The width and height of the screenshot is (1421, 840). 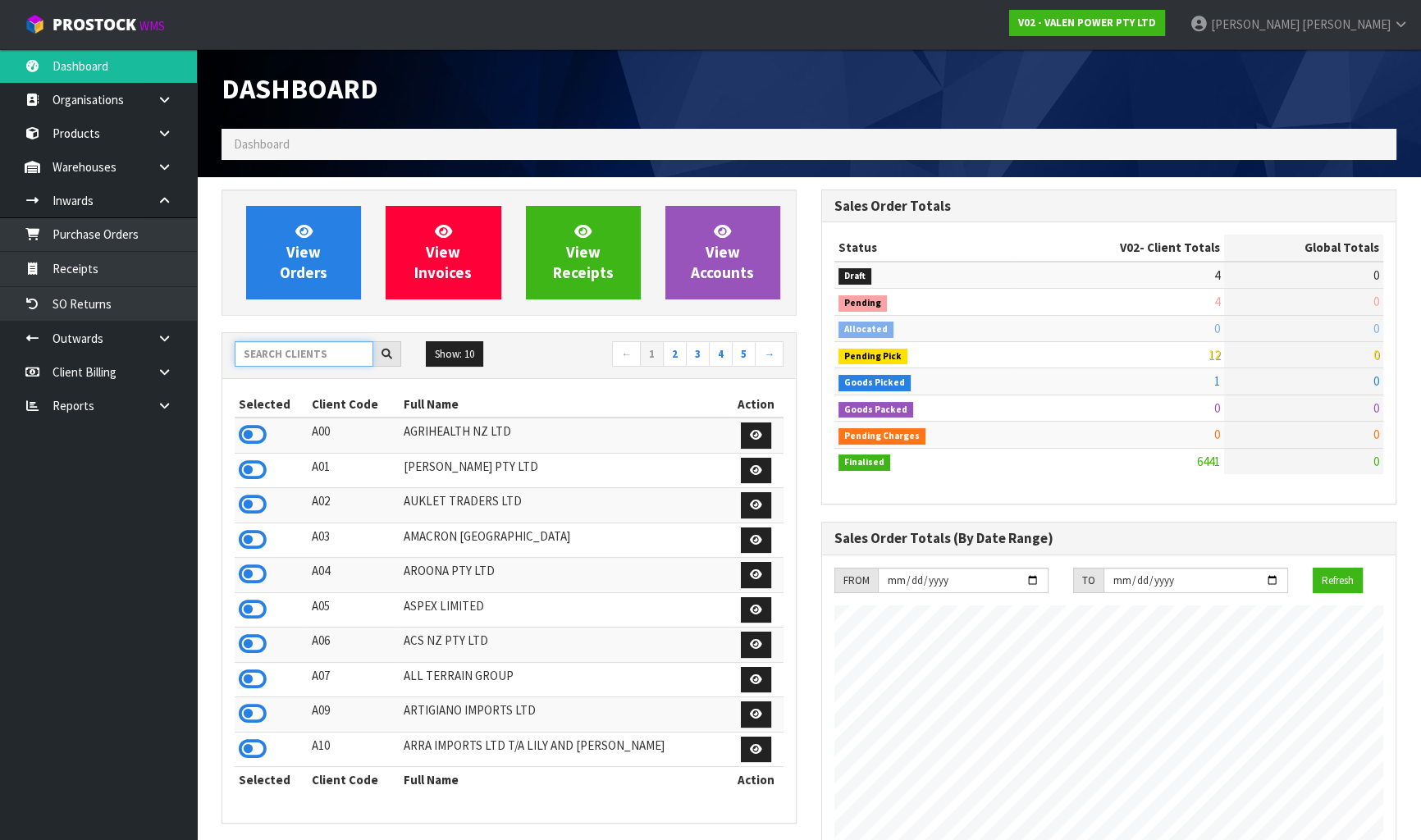 I want to click on small: WMS, so click(x=152, y=26).